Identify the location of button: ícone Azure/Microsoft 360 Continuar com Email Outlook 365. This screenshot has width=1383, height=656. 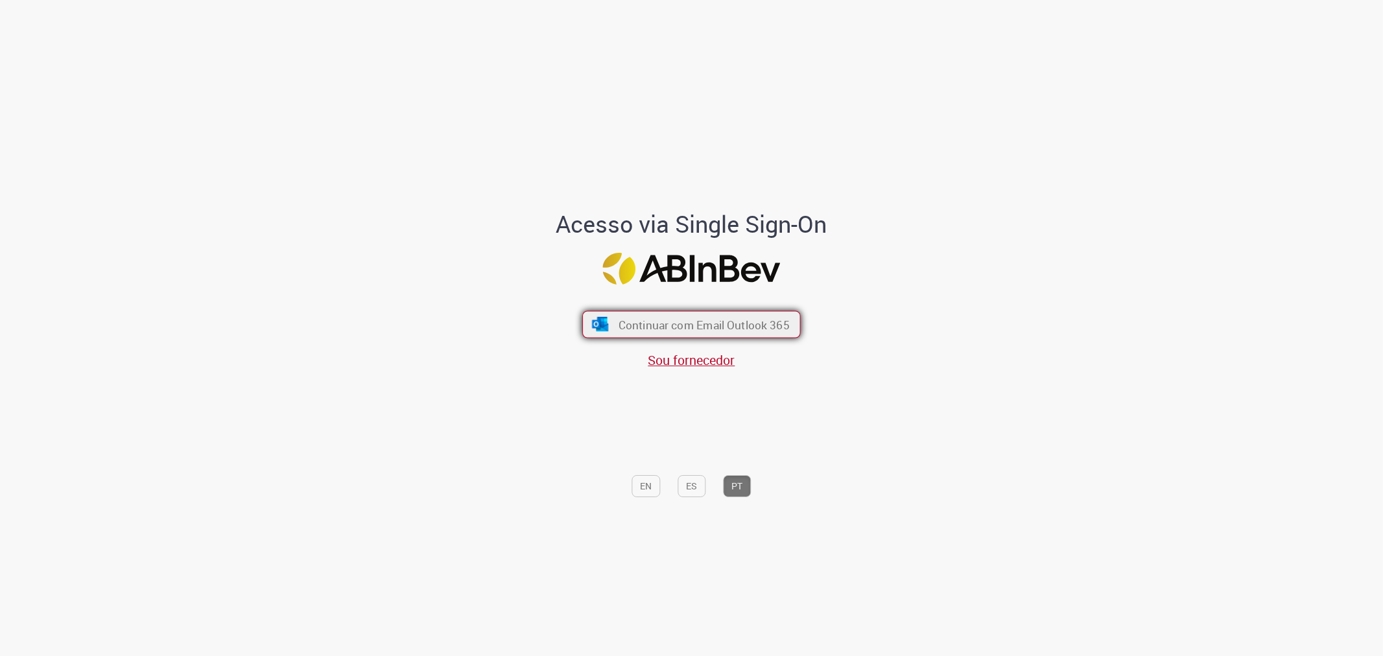
(691, 324).